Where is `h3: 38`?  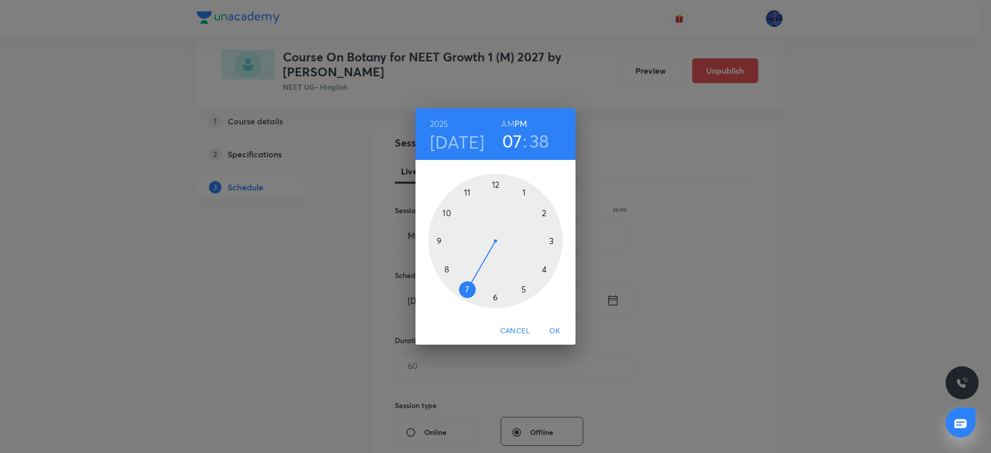
h3: 38 is located at coordinates (539, 141).